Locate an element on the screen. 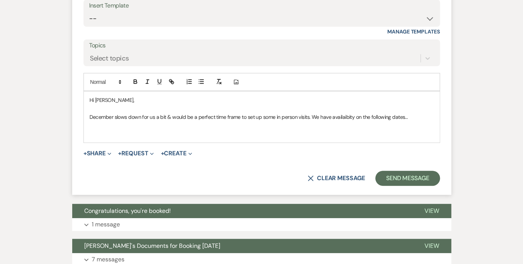 The height and width of the screenshot is (264, 523). a: Manage Templates is located at coordinates (414, 32).